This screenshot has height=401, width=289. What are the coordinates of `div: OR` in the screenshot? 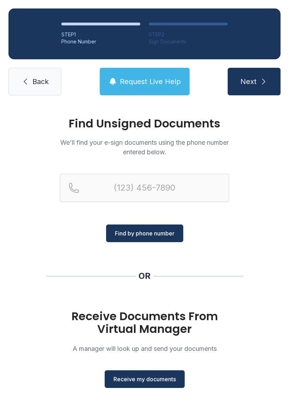 It's located at (145, 276).